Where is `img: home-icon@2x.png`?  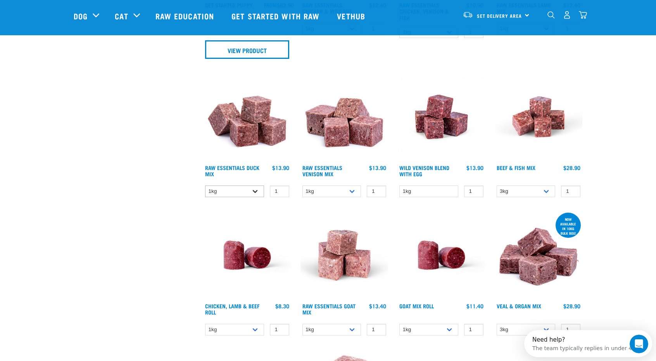 img: home-icon@2x.png is located at coordinates (583, 15).